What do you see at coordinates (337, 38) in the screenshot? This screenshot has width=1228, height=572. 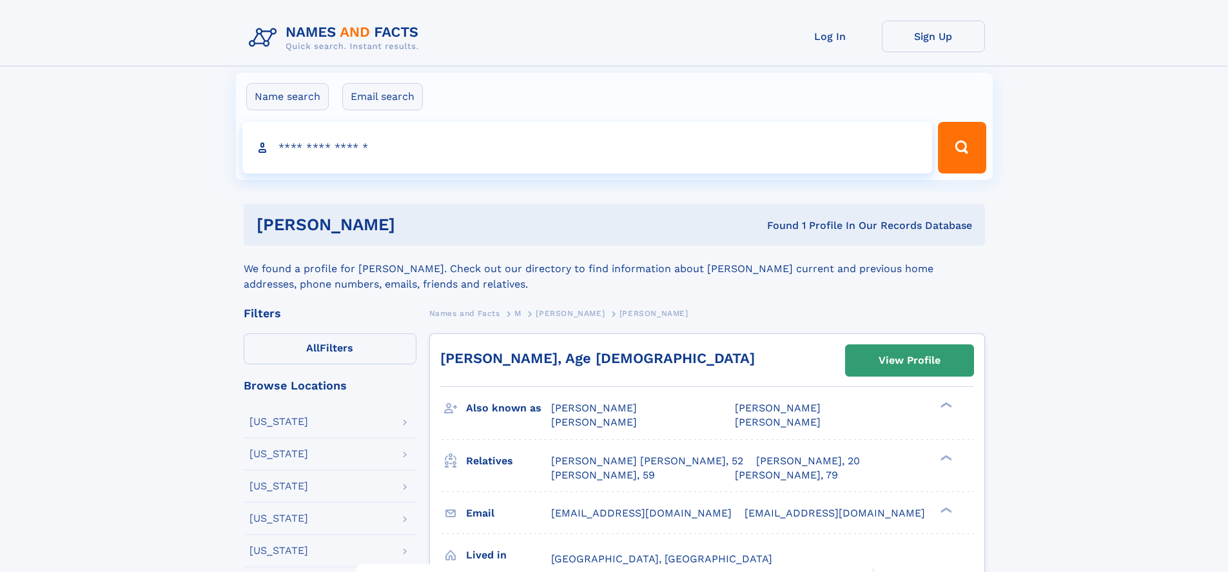 I see `img: Logo Names and Facts` at bounding box center [337, 38].